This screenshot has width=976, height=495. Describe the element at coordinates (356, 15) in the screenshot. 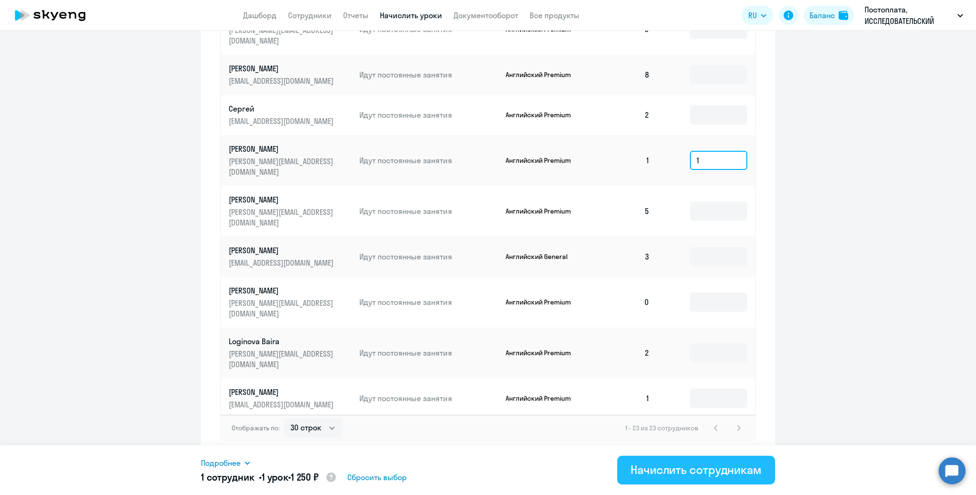

I see `a: Отчеты` at that location.